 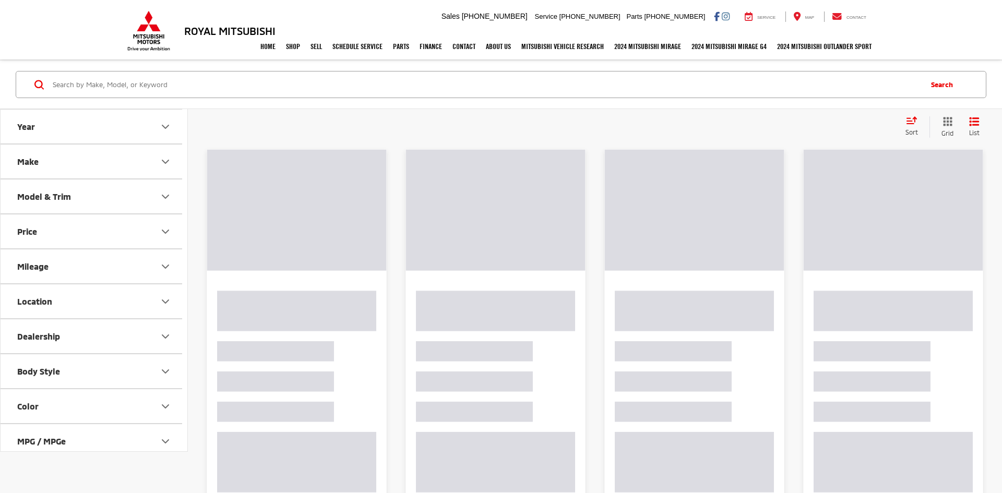 I want to click on a: 2024 Mitsubishi Mirage, so click(x=647, y=46).